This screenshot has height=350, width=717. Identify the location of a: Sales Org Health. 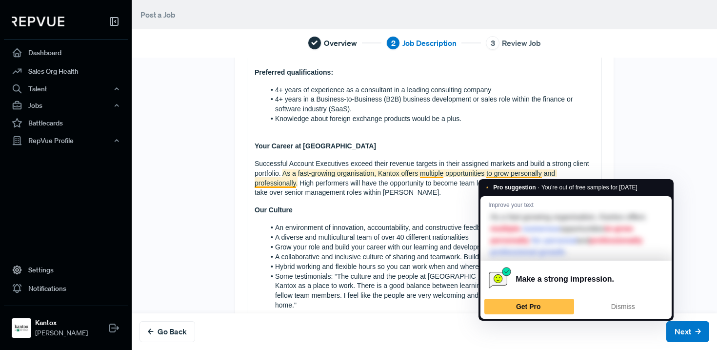
(66, 71).